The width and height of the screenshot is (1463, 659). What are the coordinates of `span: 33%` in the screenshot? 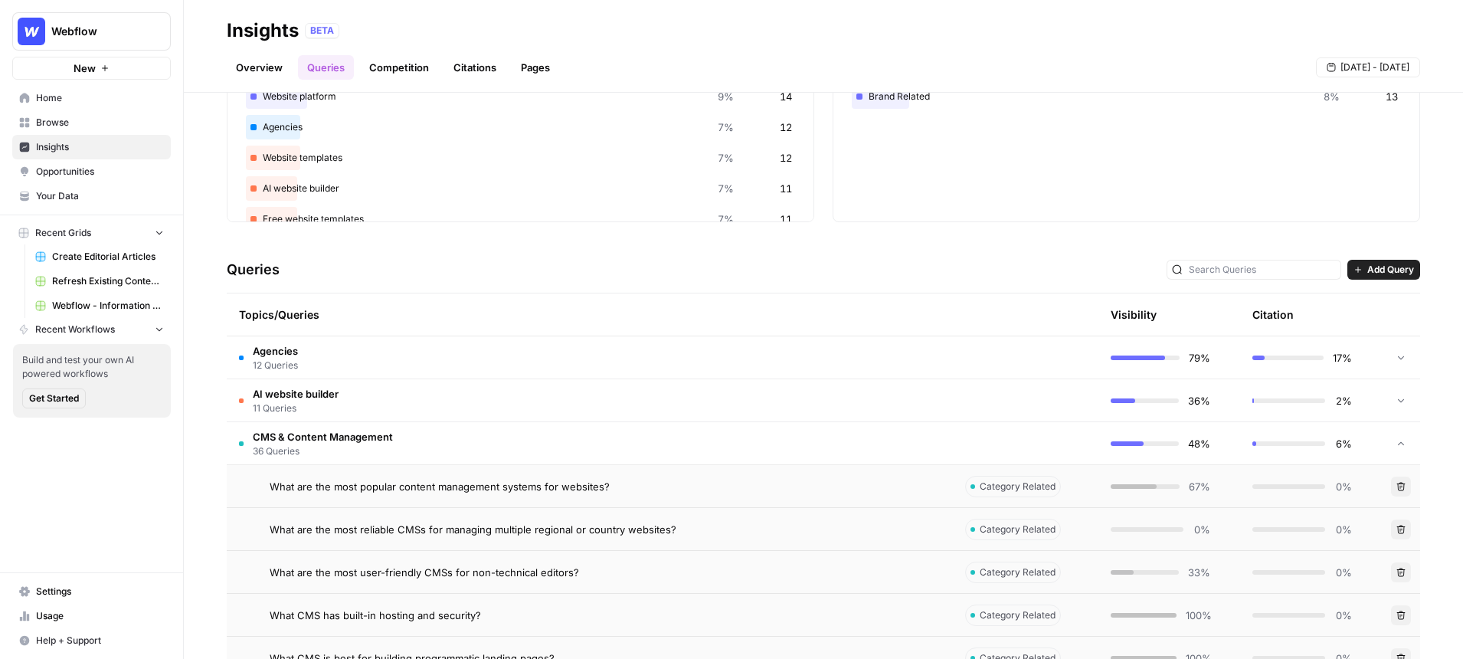 It's located at (1199, 572).